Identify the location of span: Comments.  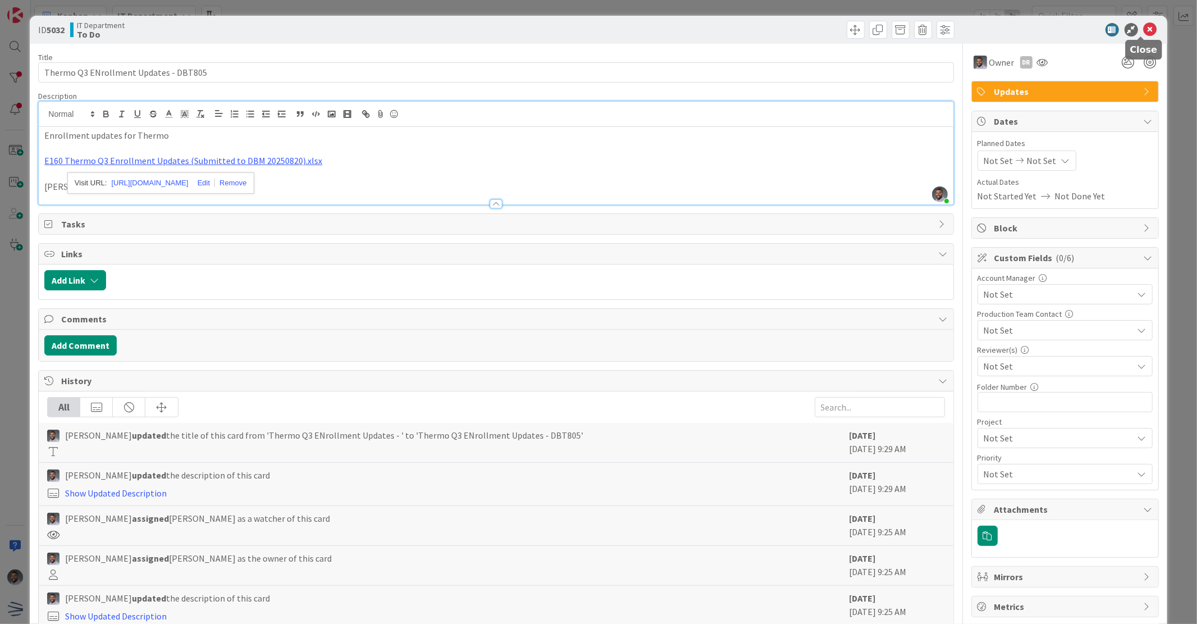
(497, 319).